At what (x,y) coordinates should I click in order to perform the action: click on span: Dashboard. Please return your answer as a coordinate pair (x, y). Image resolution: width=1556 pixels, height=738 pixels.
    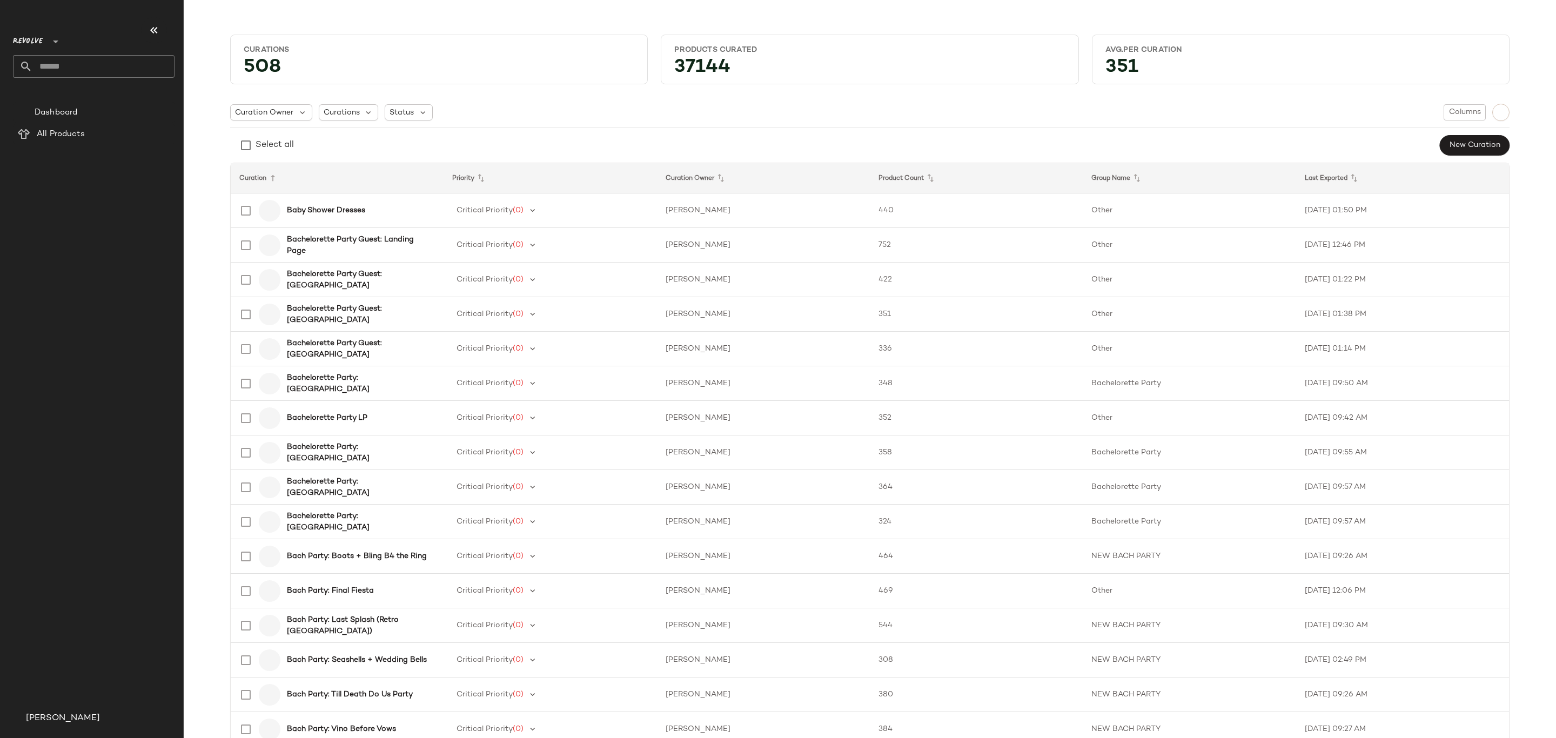
    Looking at the image, I should click on (56, 112).